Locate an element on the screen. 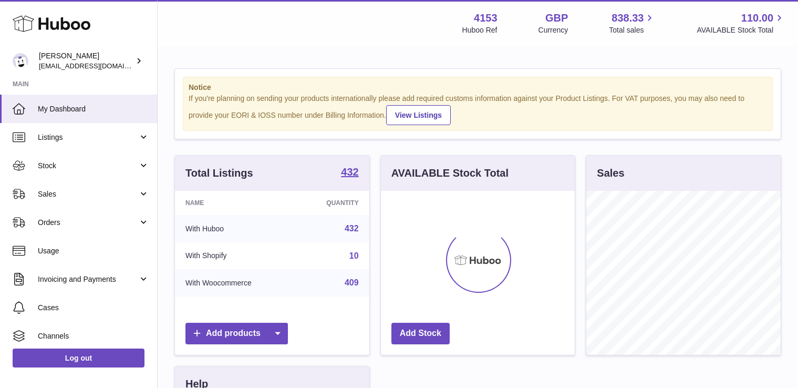 This screenshot has height=388, width=798. span: Cases is located at coordinates (94, 307).